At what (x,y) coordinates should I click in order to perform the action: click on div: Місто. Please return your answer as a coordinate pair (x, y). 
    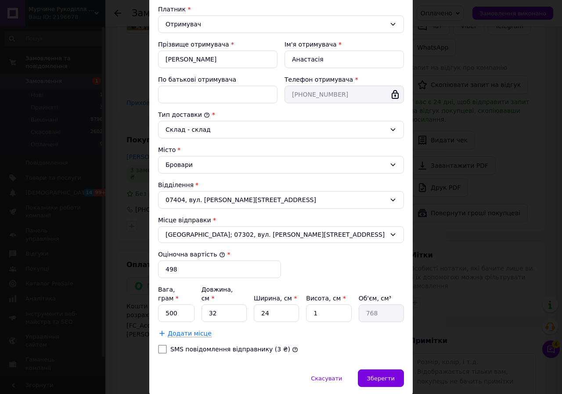
    Looking at the image, I should click on (281, 150).